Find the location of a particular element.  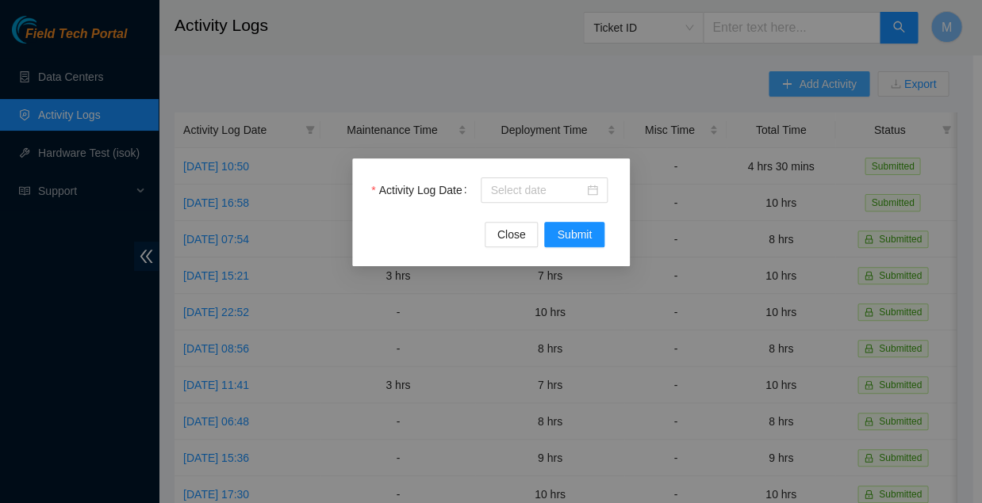

span: Close is located at coordinates (511, 235).